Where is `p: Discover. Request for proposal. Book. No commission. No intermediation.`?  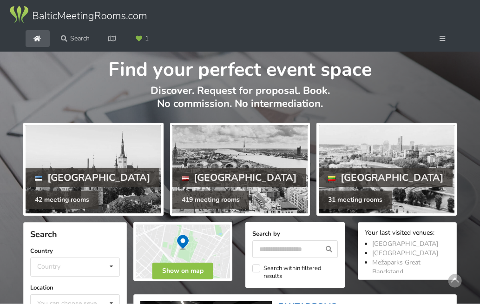 p: Discover. Request for proposal. Book. No commission. No intermediation. is located at coordinates (240, 102).